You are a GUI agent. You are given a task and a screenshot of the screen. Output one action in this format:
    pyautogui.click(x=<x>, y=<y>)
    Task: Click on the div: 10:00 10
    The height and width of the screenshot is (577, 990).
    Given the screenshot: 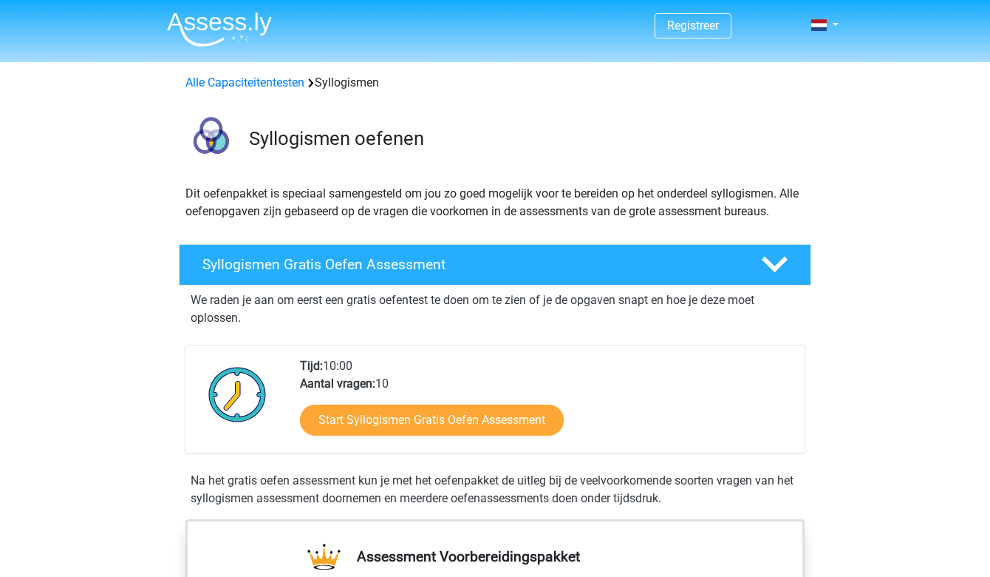 What is the action you would take?
    pyautogui.click(x=546, y=405)
    